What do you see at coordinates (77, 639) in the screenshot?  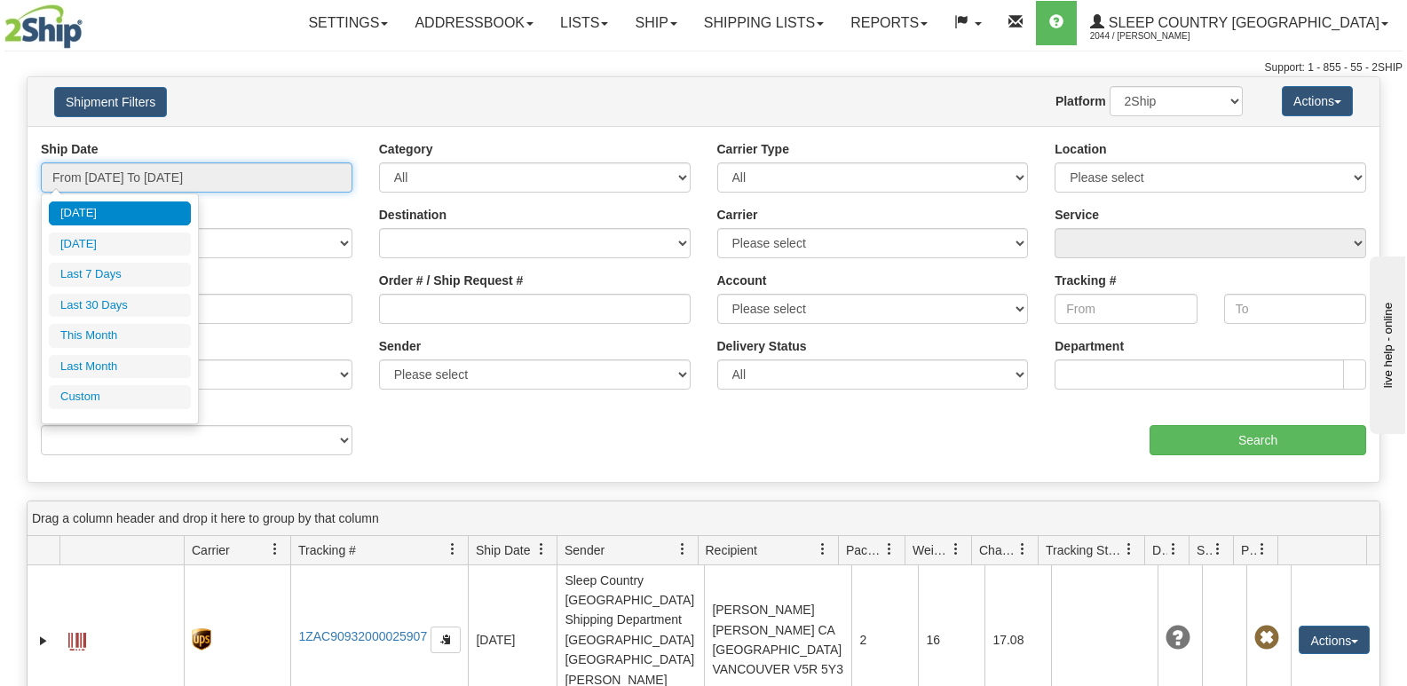 I see `a: Label` at bounding box center [77, 639].